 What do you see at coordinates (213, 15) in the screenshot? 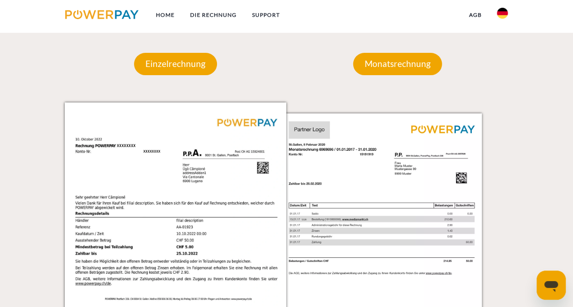
I see `a: DIE RECHNUNG` at bounding box center [213, 15].